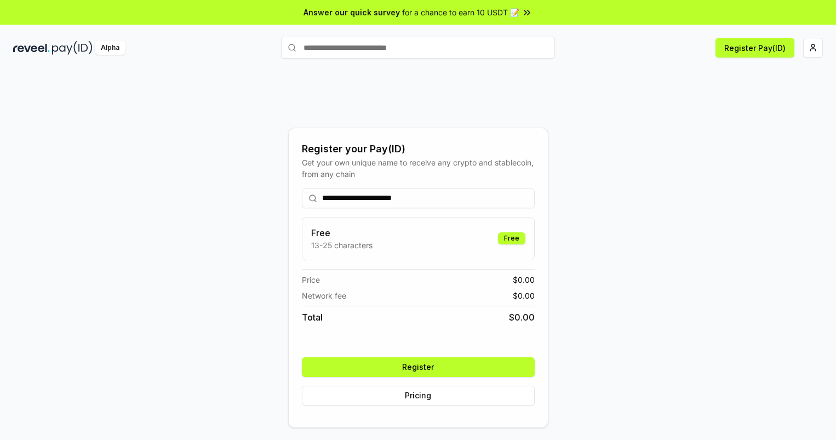  Describe the element at coordinates (755, 48) in the screenshot. I see `button: Register Pay(ID)` at that location.